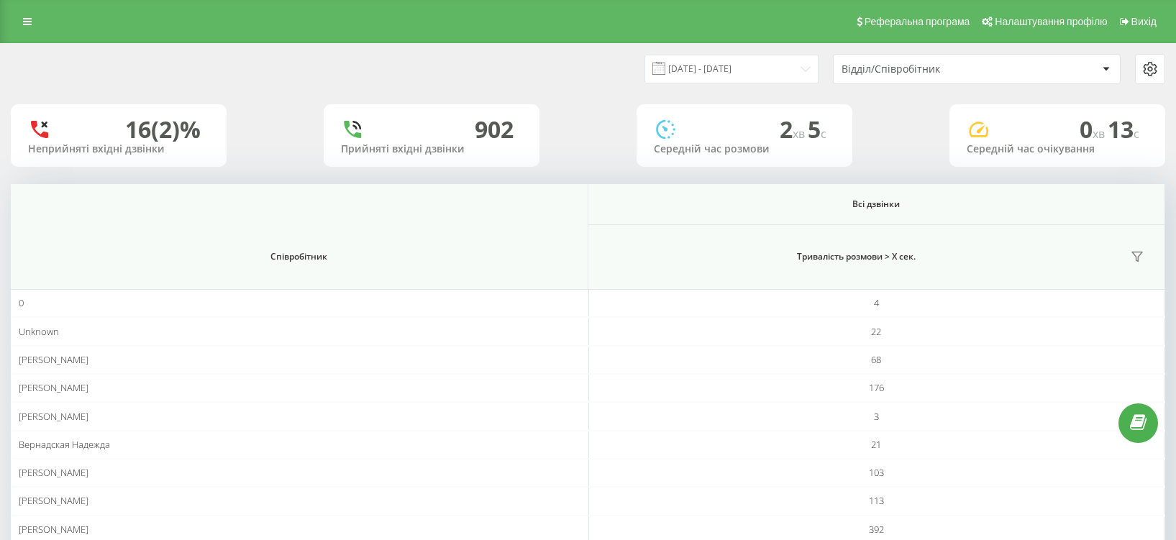  Describe the element at coordinates (119, 149) in the screenshot. I see `div: Неприйняті вхідні дзвінки` at that location.